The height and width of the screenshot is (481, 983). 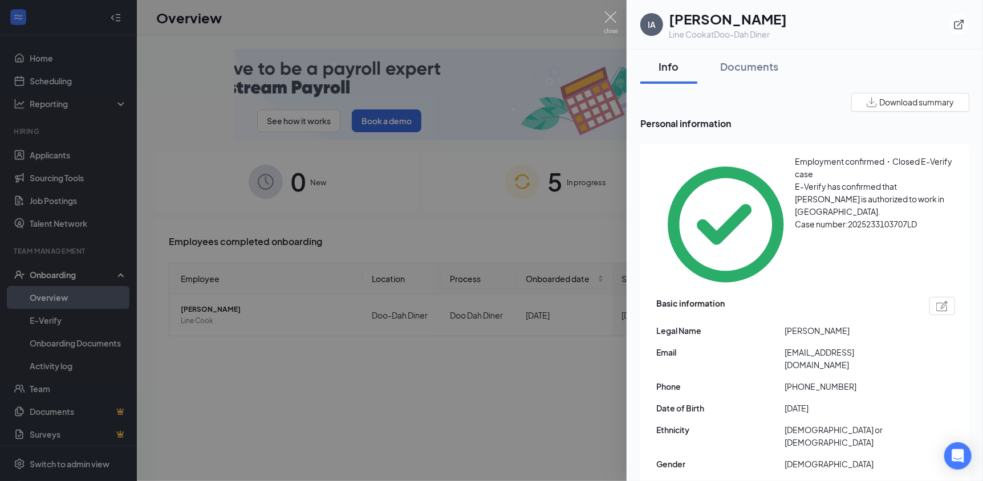 I want to click on span: Gender, so click(x=720, y=464).